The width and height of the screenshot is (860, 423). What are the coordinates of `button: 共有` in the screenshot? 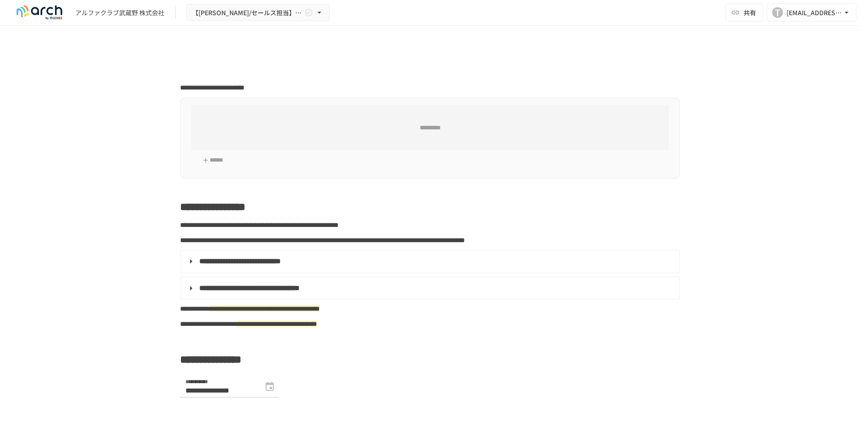 It's located at (744, 13).